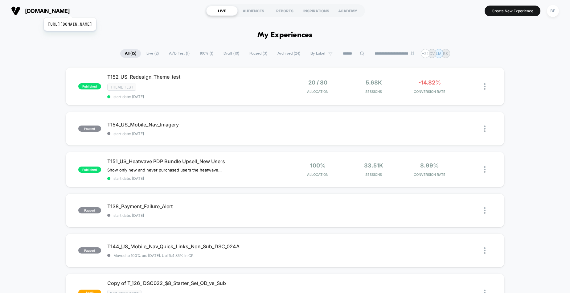 This screenshot has width=570, height=293. Describe the element at coordinates (122, 87) in the screenshot. I see `span: Theme Test` at that location.